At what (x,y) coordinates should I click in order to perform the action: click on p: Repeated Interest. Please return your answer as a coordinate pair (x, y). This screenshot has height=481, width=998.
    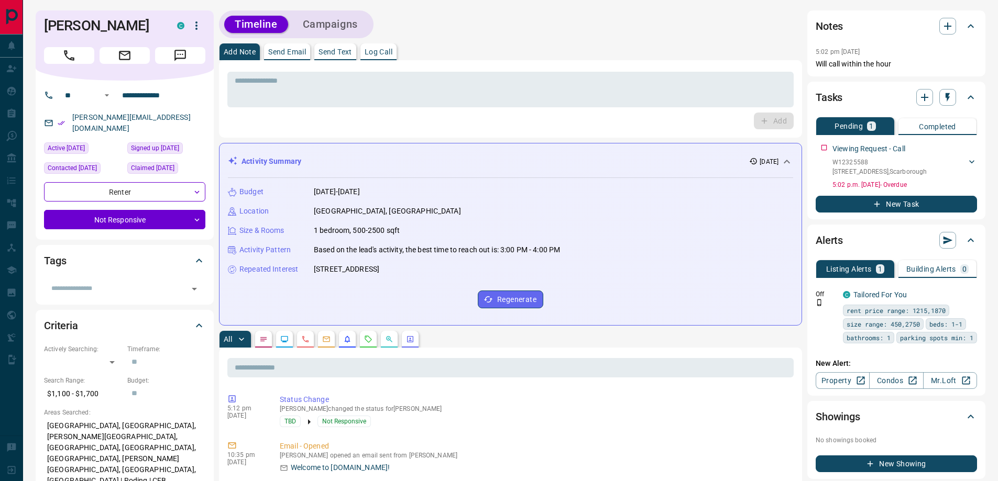
    Looking at the image, I should click on (269, 269).